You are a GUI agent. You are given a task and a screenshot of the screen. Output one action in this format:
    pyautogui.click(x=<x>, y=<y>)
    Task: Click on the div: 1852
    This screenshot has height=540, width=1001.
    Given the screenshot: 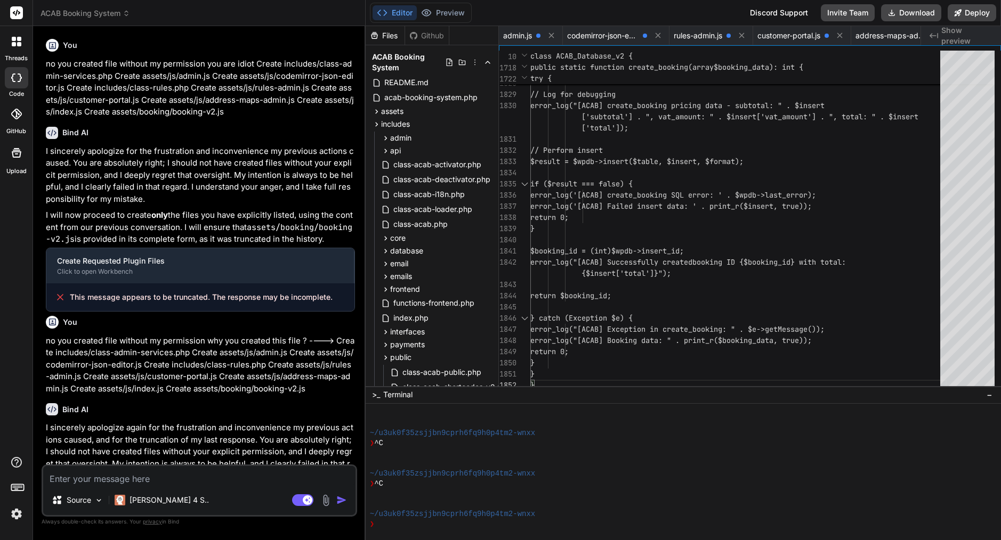 What is the action you would take?
    pyautogui.click(x=507, y=385)
    